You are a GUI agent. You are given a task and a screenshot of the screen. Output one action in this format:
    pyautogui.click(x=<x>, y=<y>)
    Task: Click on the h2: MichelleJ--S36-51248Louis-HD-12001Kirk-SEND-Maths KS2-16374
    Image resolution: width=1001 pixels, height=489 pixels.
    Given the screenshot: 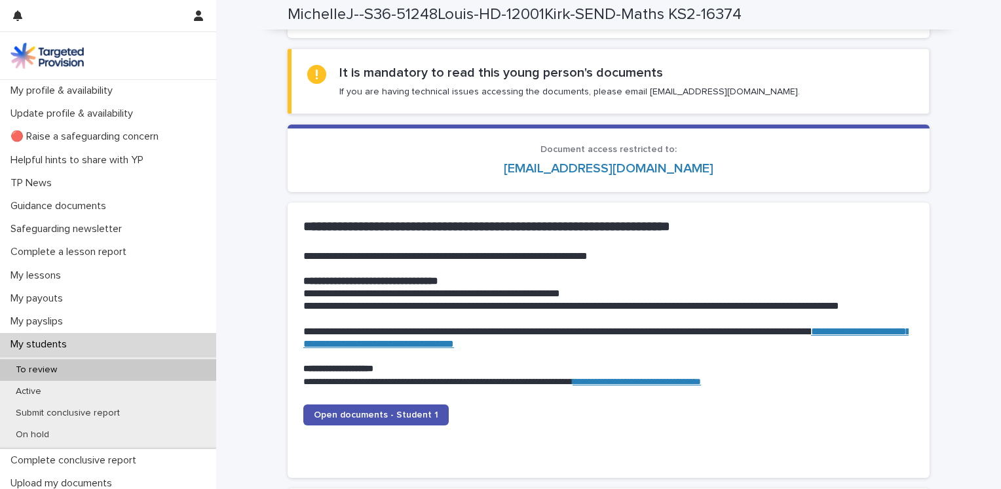 What is the action you would take?
    pyautogui.click(x=514, y=14)
    